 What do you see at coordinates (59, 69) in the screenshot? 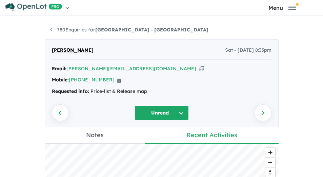
I see `strong: Email:` at bounding box center [59, 69].